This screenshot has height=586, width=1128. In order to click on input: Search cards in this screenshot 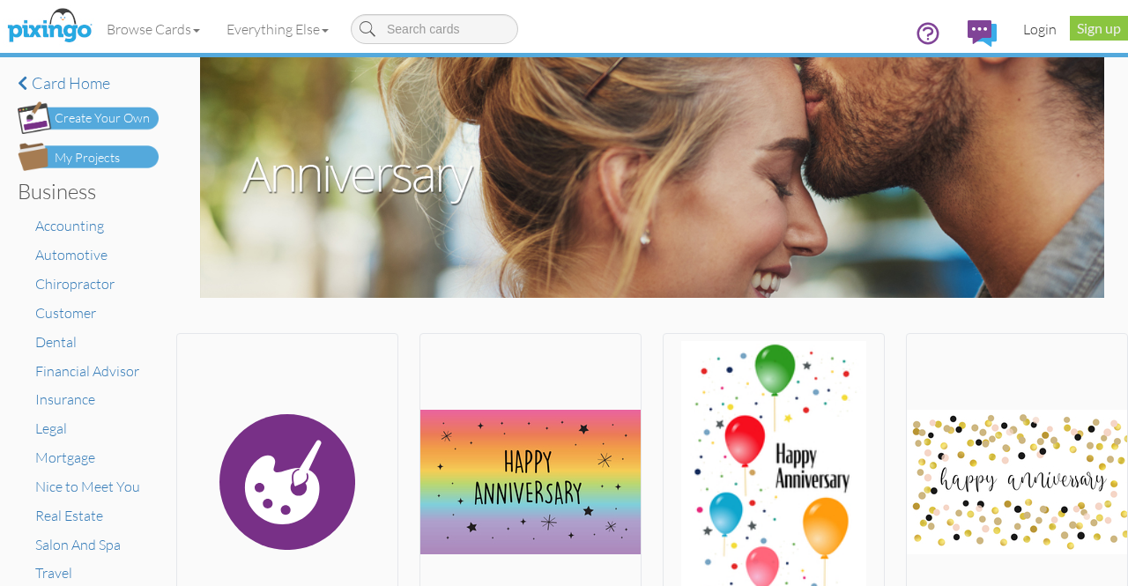, I will do `click(434, 29)`.